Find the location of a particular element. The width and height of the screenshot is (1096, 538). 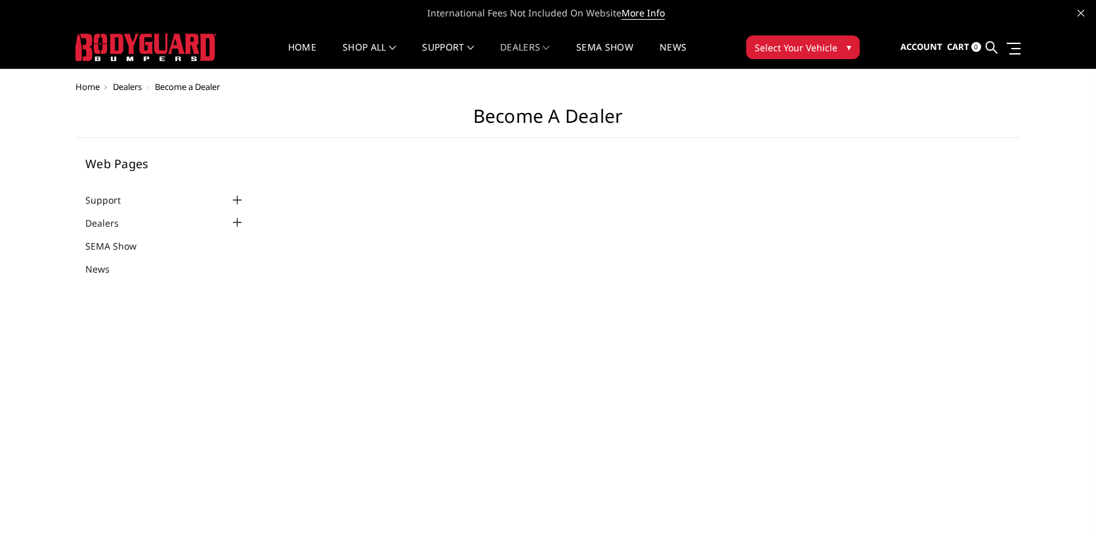

span: Select Your Vehicle is located at coordinates (796, 47).